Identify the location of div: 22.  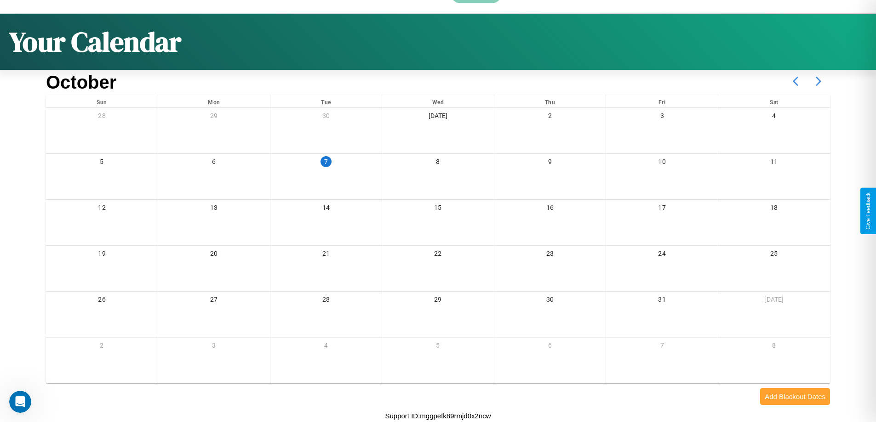
(438, 255).